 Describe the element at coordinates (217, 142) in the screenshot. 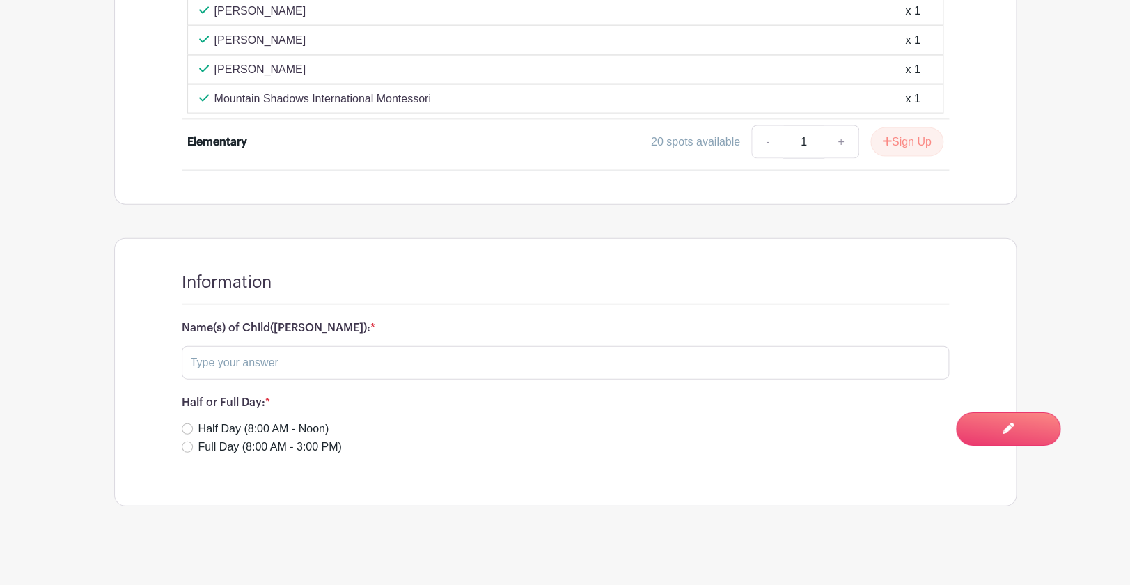

I see `div: Elementary` at that location.